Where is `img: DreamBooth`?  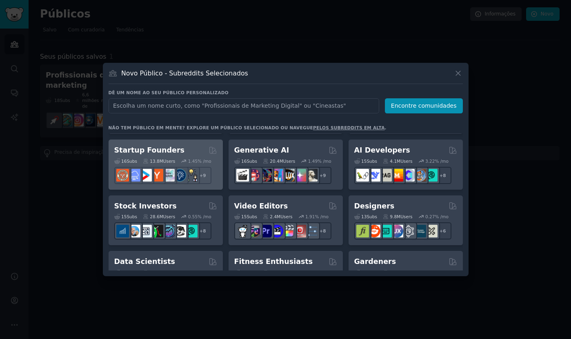 img: DreamBooth is located at coordinates (311, 175).